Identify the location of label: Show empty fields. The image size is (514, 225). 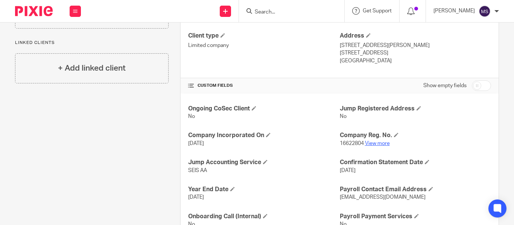
(445, 86).